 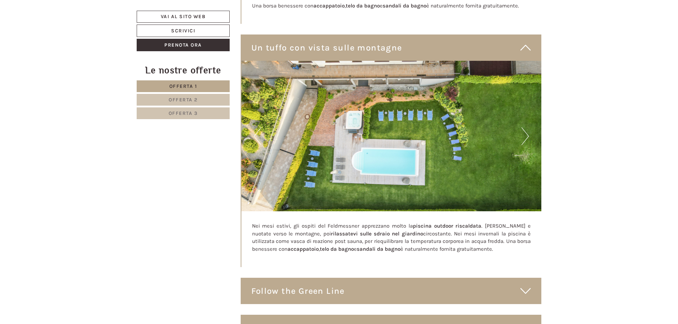 I want to click on p: Una borsa benessere con , e è naturalmente fornita gratuitamente., so click(x=392, y=6).